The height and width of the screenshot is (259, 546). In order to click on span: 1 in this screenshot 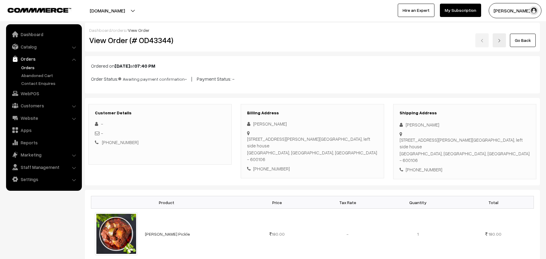, I will do `click(418, 234)`.